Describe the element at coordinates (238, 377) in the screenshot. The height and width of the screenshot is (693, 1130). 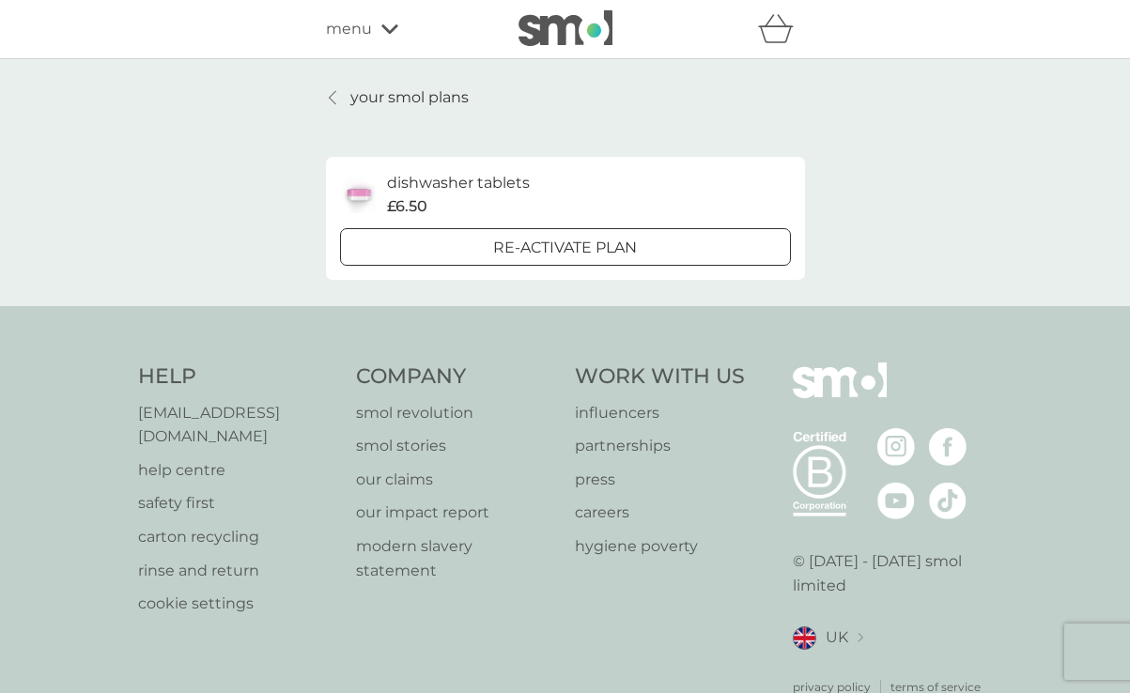
I see `h4: Help` at that location.